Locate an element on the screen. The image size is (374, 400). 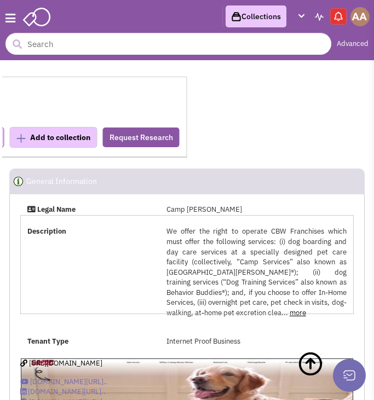
strong: Legal Name is located at coordinates (56, 209).